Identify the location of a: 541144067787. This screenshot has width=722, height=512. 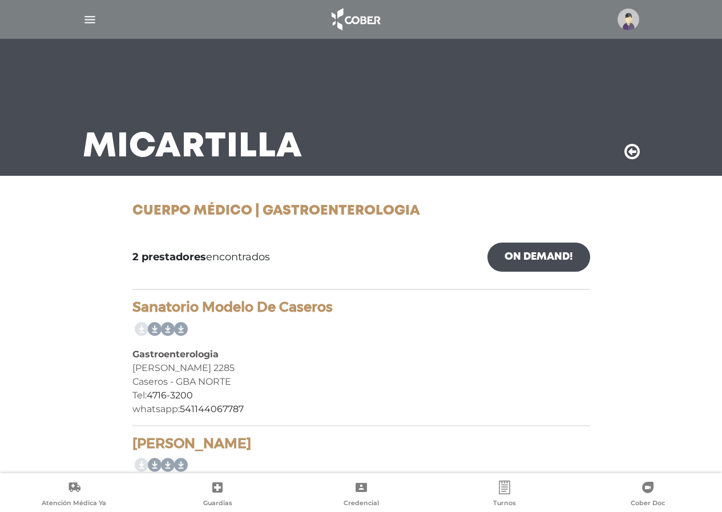
(212, 409).